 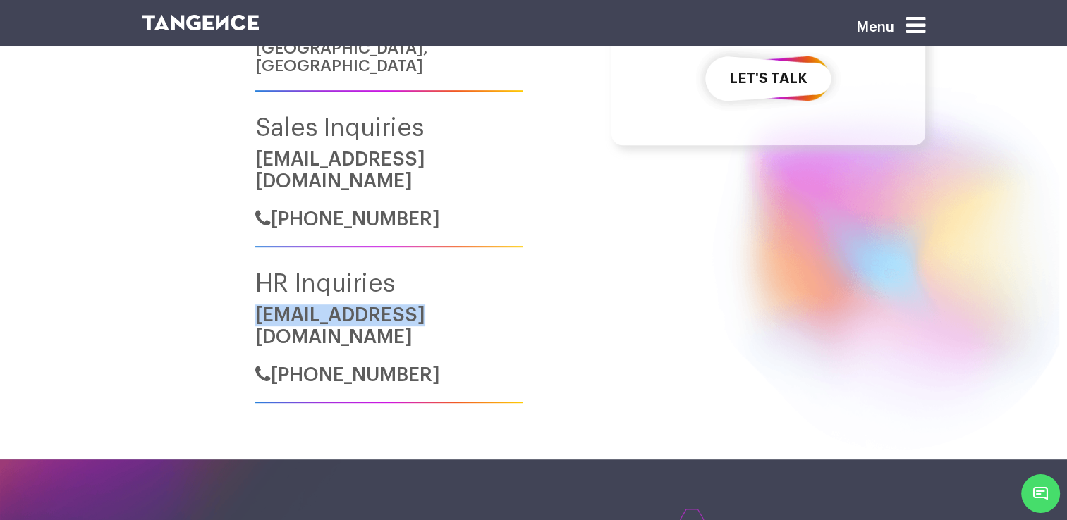 I want to click on h4: Sales Inquiries, so click(x=388, y=128).